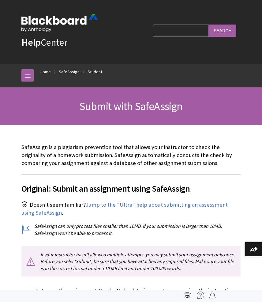 This screenshot has height=302, width=262. Describe the element at coordinates (131, 106) in the screenshot. I see `span: Submit with SafeAssign` at that location.